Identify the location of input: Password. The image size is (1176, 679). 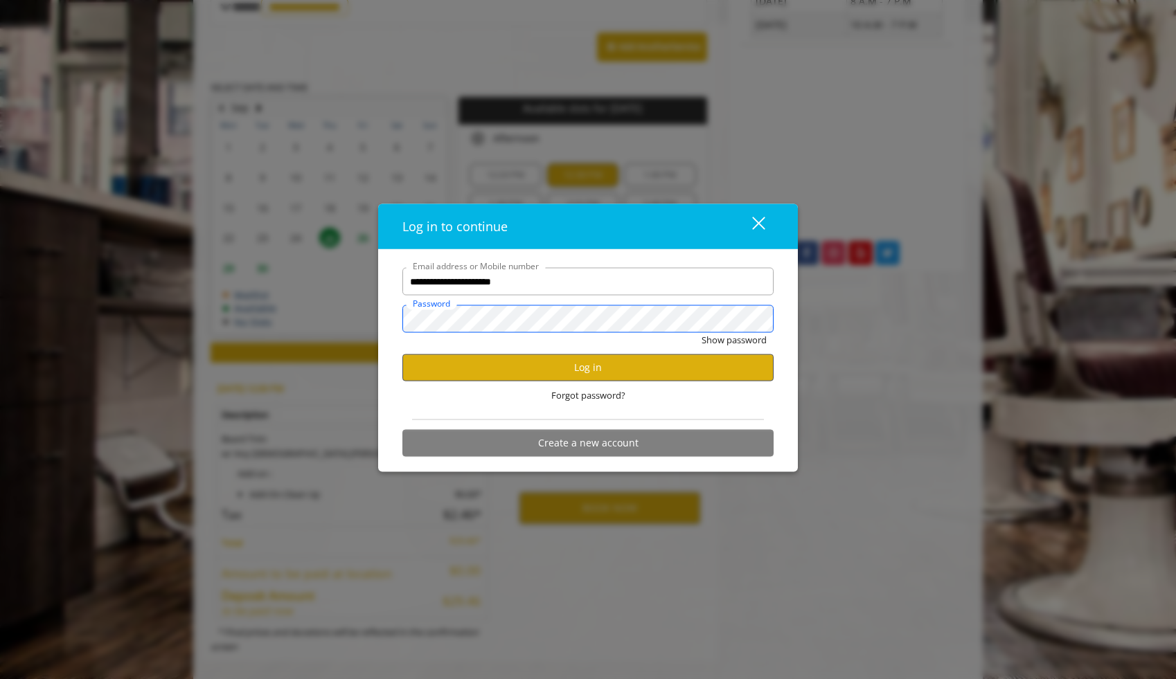
(588, 319).